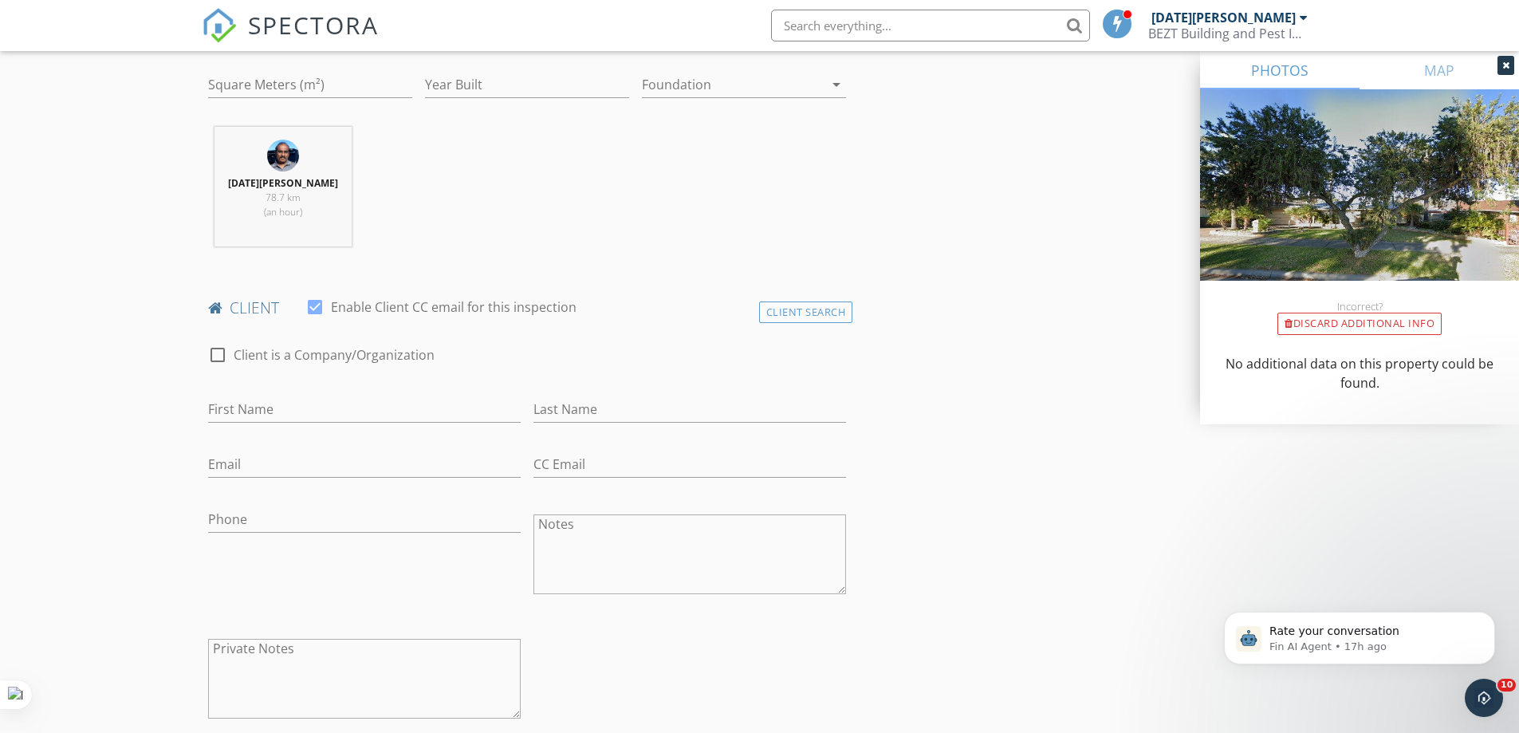  What do you see at coordinates (172, 69) in the screenshot?
I see `p: Message from Fin AI Agent, sent 17h ago` at bounding box center [172, 69].